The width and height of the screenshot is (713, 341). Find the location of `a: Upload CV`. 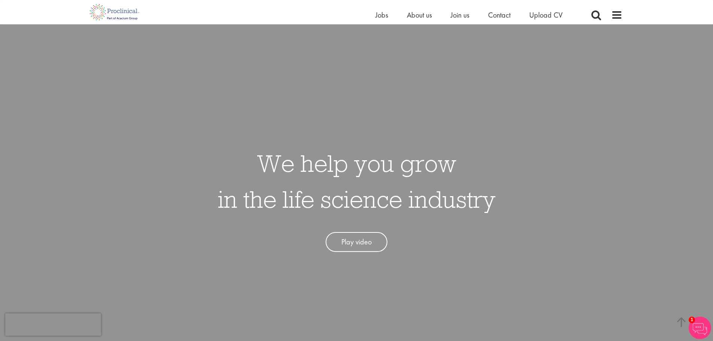

a: Upload CV is located at coordinates (545, 15).